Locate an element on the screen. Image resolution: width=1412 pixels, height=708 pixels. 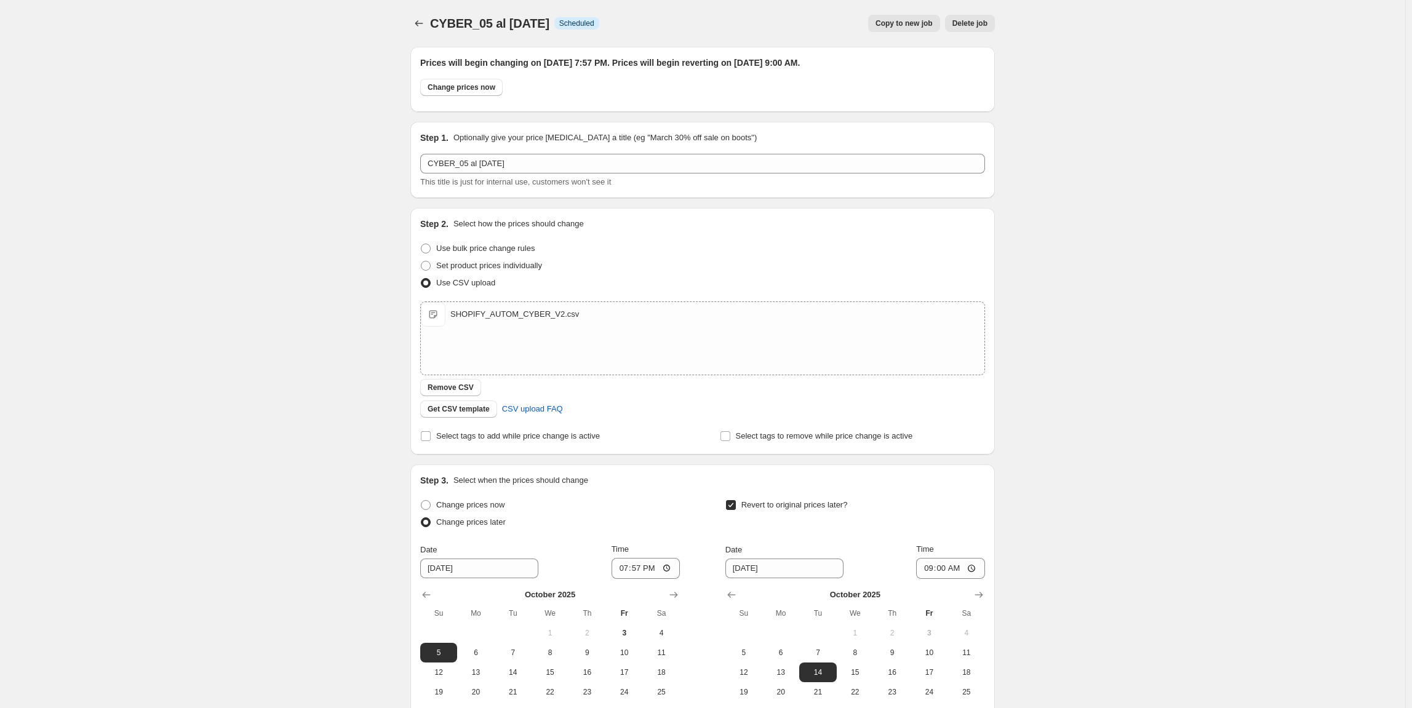
span: Revert to original prices later? is located at coordinates (794, 505).